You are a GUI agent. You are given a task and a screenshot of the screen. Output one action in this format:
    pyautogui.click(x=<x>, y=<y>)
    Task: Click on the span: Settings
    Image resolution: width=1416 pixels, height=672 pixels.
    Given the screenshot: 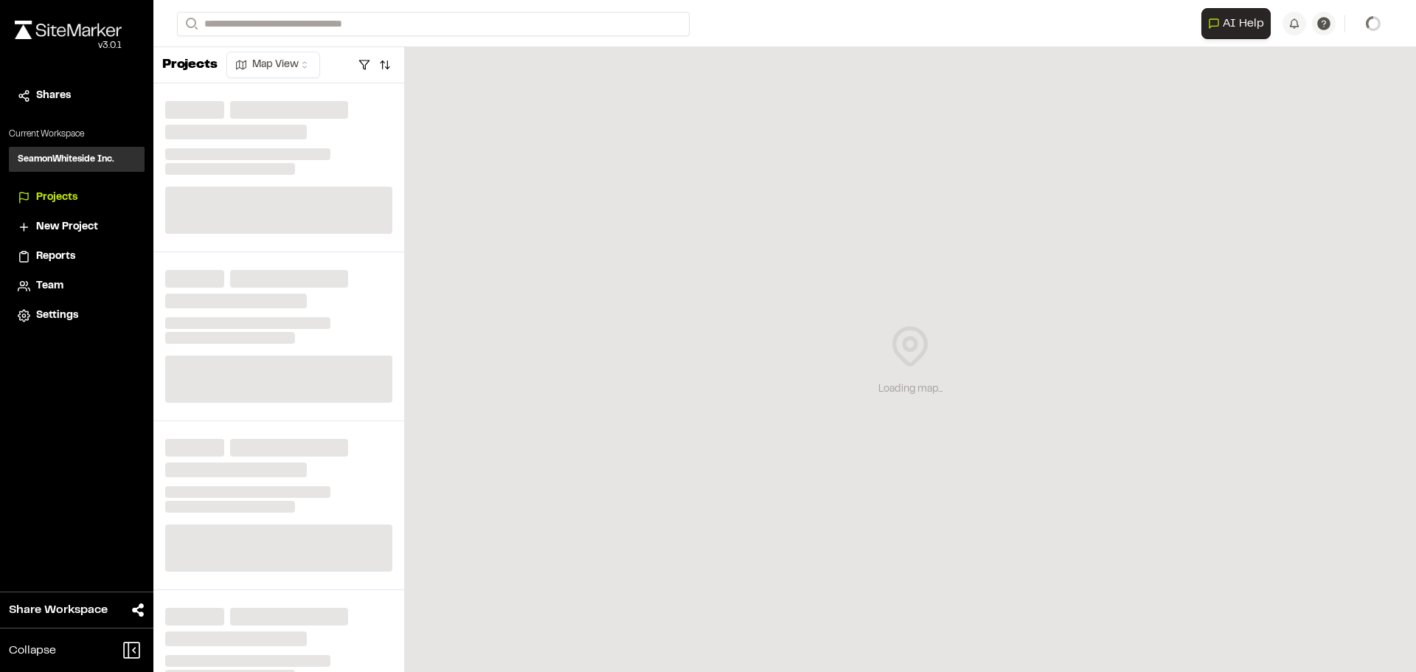 What is the action you would take?
    pyautogui.click(x=57, y=316)
    